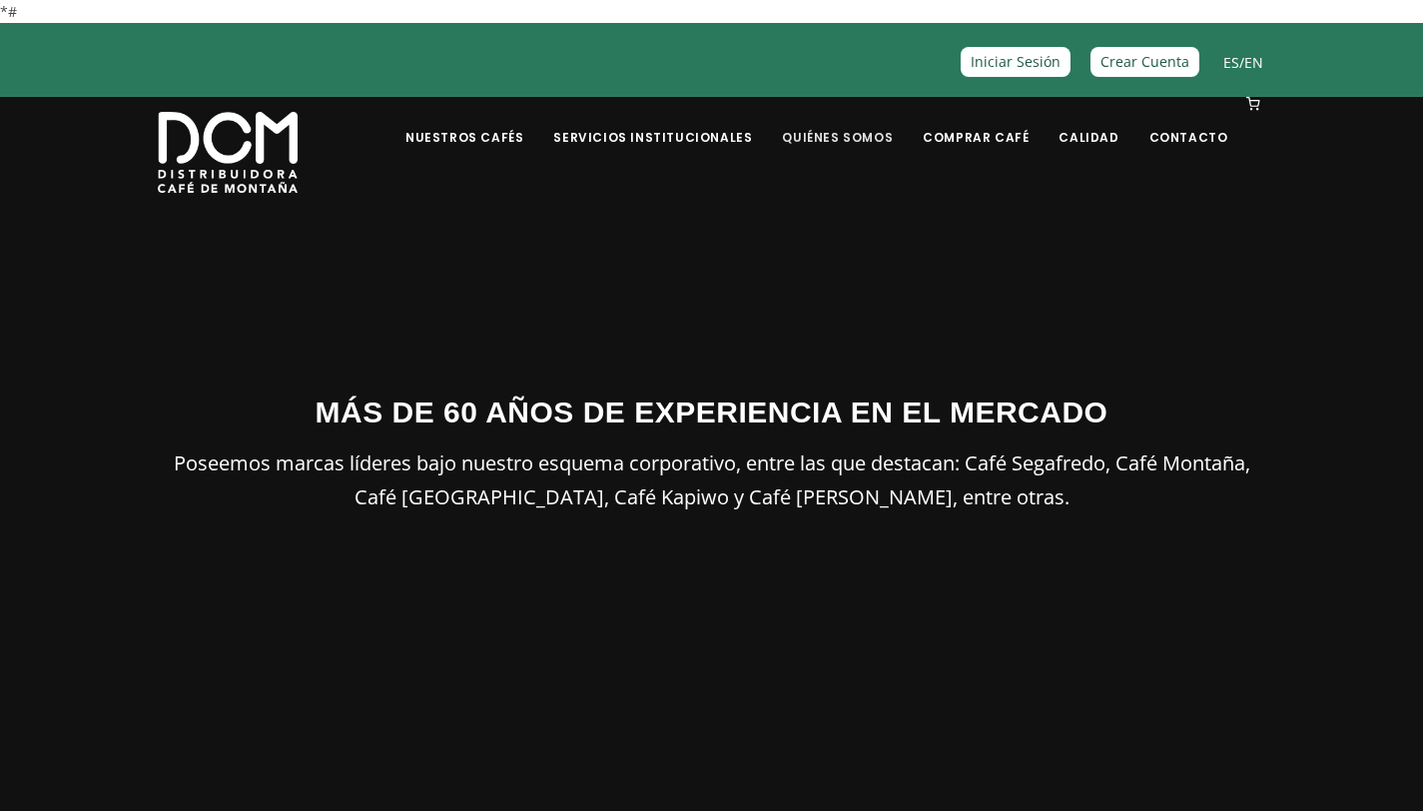  Describe the element at coordinates (464, 122) in the screenshot. I see `a: Nuestros Cafés` at that location.